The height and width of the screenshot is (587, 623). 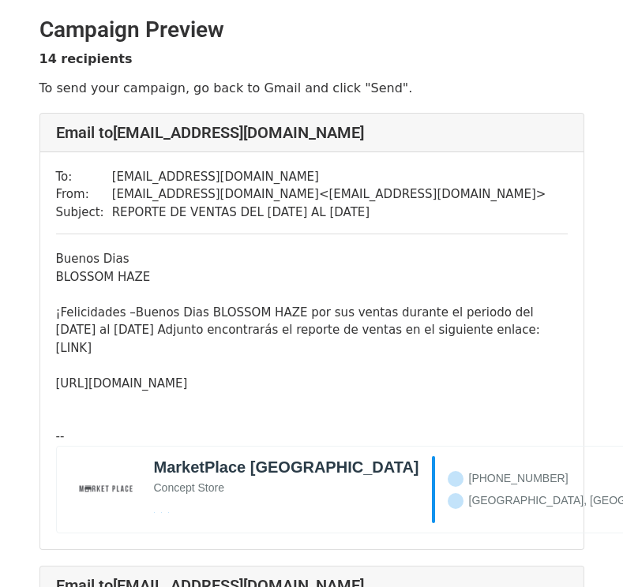 What do you see at coordinates (84, 194) in the screenshot?
I see `td: From:` at bounding box center [84, 194].